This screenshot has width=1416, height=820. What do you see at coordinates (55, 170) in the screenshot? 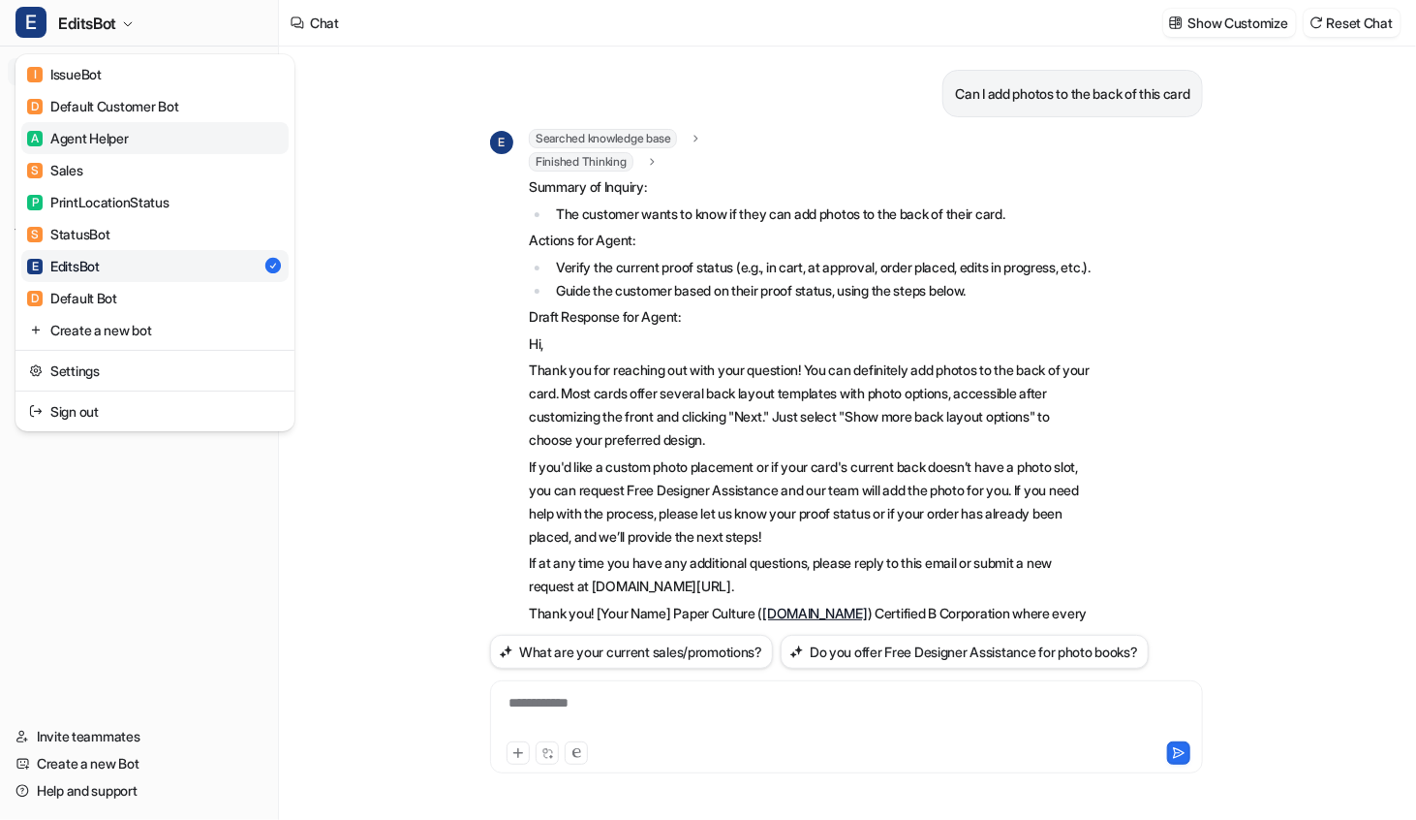
I see `div: Sales` at bounding box center [55, 170].